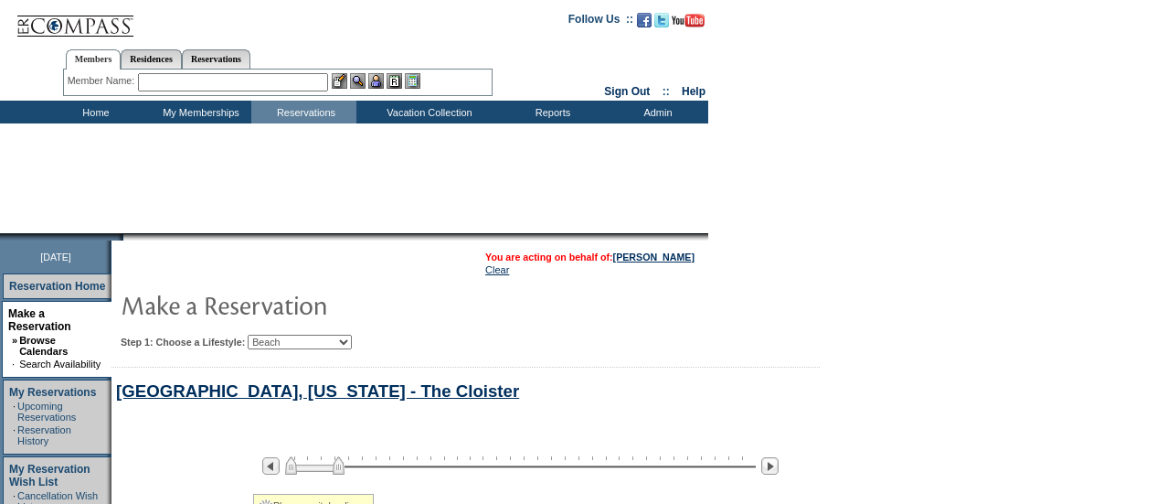  Describe the element at coordinates (271, 465) in the screenshot. I see `img: Previous` at that location.